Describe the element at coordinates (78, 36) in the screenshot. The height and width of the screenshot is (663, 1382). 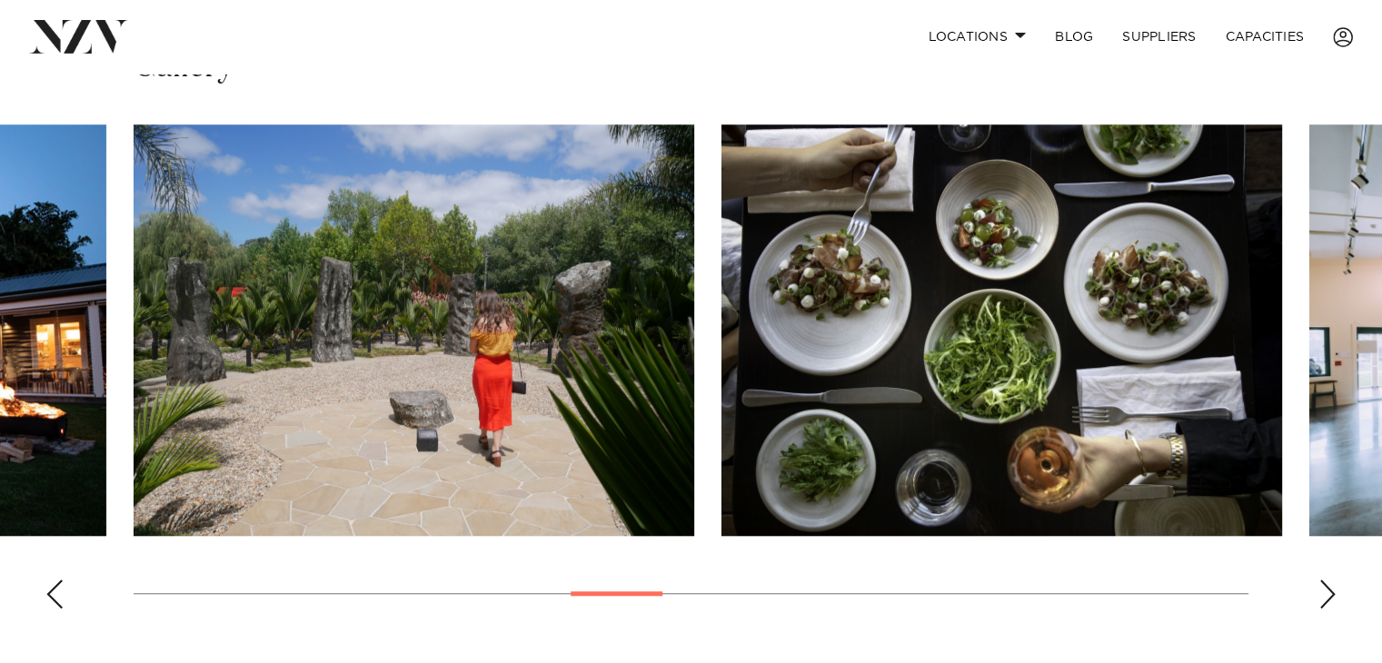
I see `img: nzv-logo.png` at that location.